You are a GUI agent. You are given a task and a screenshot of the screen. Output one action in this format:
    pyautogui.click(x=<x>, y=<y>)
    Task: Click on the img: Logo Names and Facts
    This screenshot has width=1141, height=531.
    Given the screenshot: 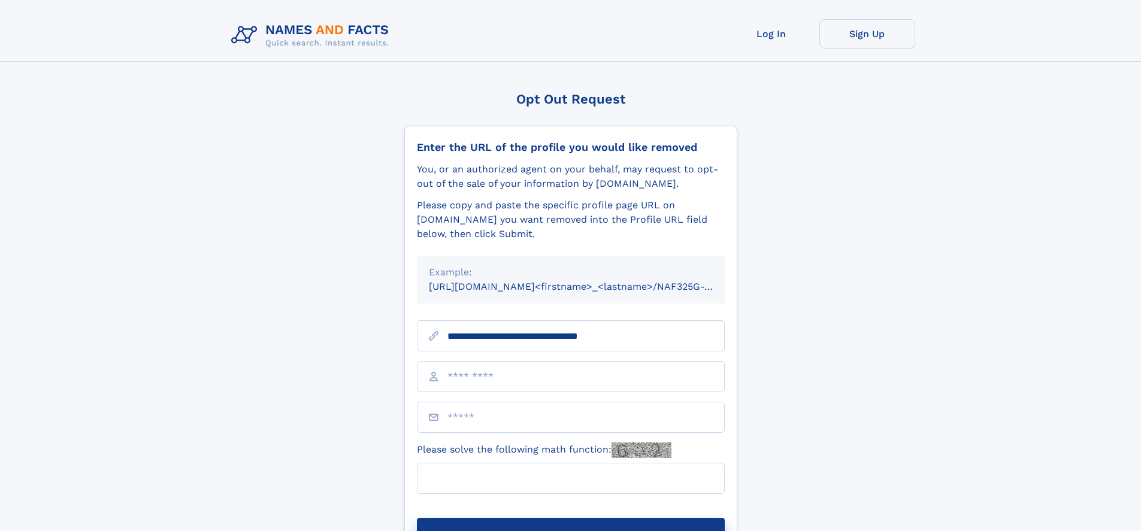 What is the action you would take?
    pyautogui.click(x=313, y=35)
    